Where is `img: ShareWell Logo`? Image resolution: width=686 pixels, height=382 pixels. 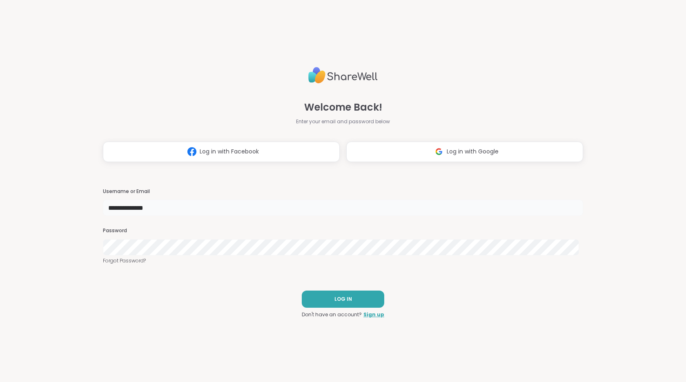
img: ShareWell Logo is located at coordinates (343, 75).